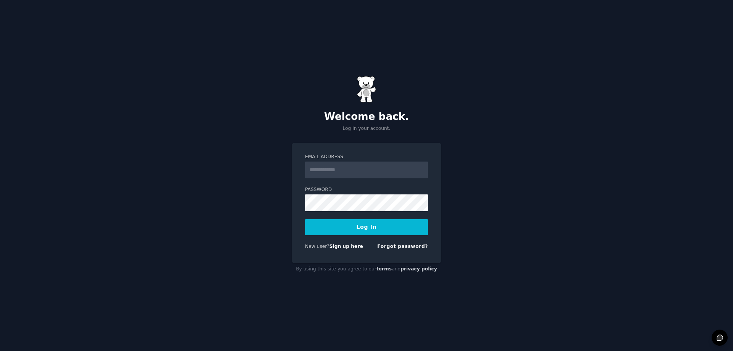 This screenshot has width=733, height=351. What do you see at coordinates (367, 227) in the screenshot?
I see `button: Log In` at bounding box center [367, 227].